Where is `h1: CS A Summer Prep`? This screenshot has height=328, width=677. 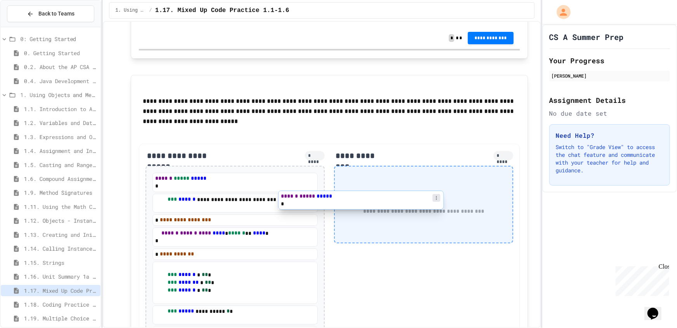 h1: CS A Summer Prep is located at coordinates (586, 37).